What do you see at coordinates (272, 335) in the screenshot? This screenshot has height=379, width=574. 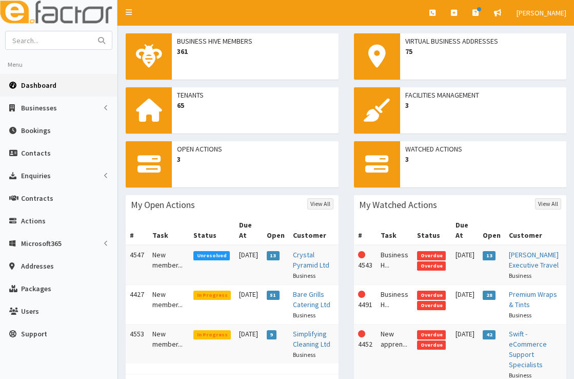 I see `span: 9` at bounding box center [272, 335].